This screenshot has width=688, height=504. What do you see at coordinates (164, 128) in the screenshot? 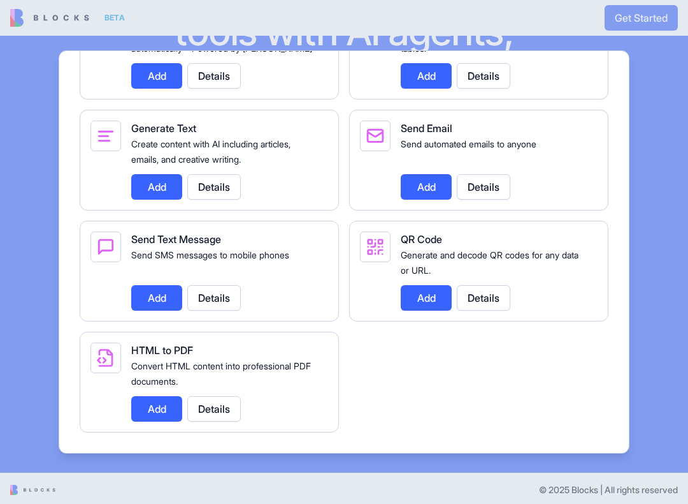
I see `span: Generate Text` at bounding box center [164, 128].